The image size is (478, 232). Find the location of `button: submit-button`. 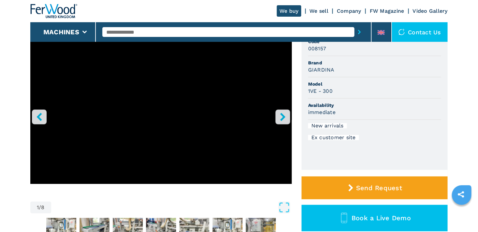

button: submit-button is located at coordinates (360, 32).